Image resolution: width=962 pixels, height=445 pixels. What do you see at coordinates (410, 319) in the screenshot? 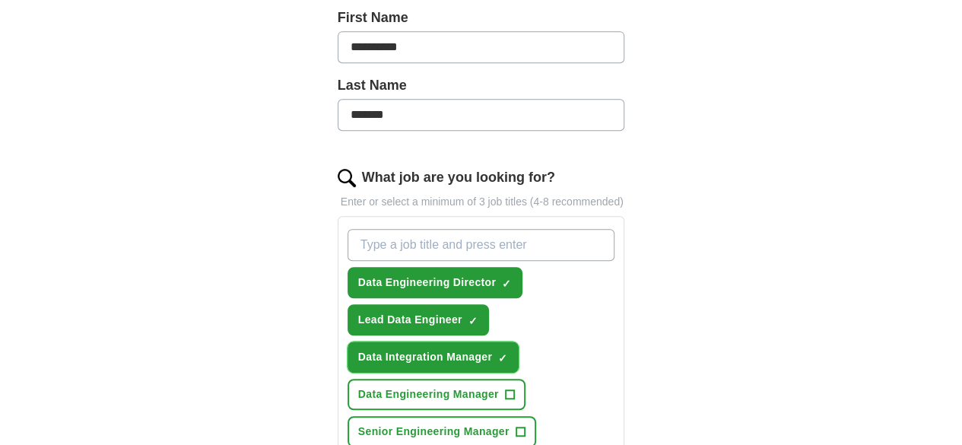
I see `span: Lead Data Engineer` at bounding box center [410, 319].